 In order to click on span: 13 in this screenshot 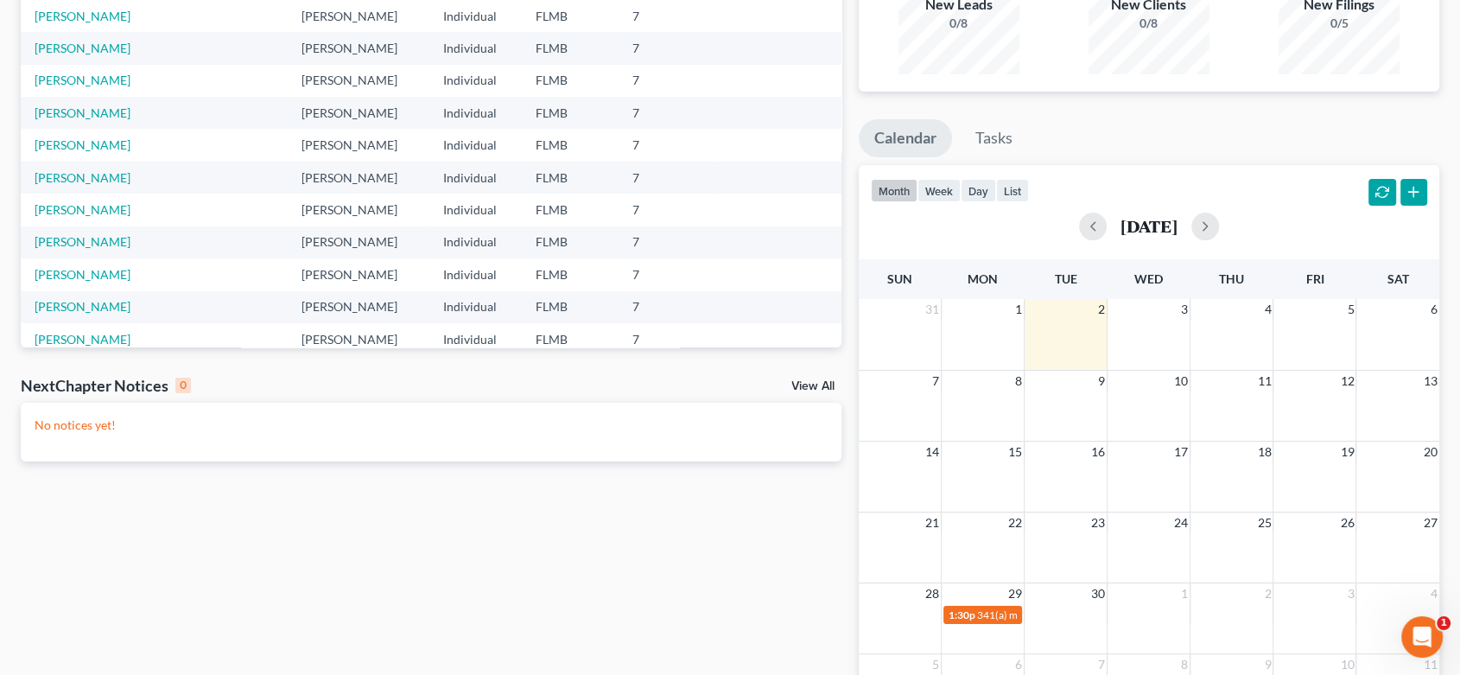, I will do `click(1431, 381)`.